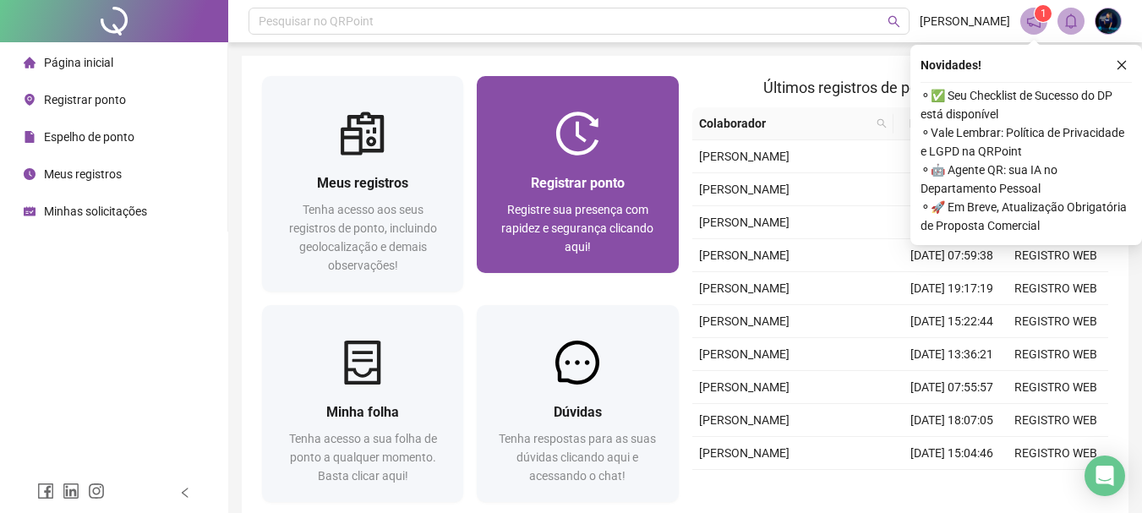  I want to click on span: ⚬ 🚀 Em Breve, Atualização Obrigatória de Proposta Comercial, so click(1027, 216).